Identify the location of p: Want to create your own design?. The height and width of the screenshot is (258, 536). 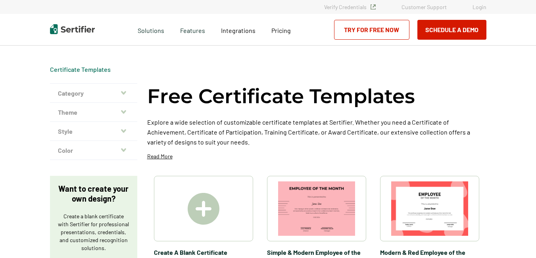
(94, 194).